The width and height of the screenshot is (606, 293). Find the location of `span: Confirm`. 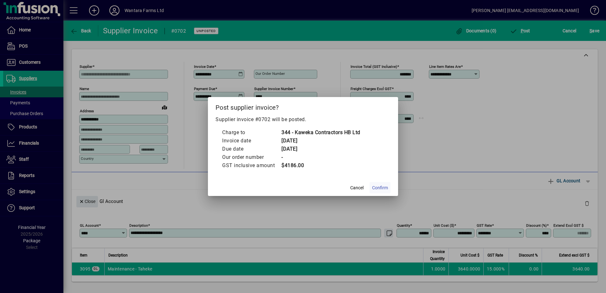

span: Confirm is located at coordinates (380, 188).